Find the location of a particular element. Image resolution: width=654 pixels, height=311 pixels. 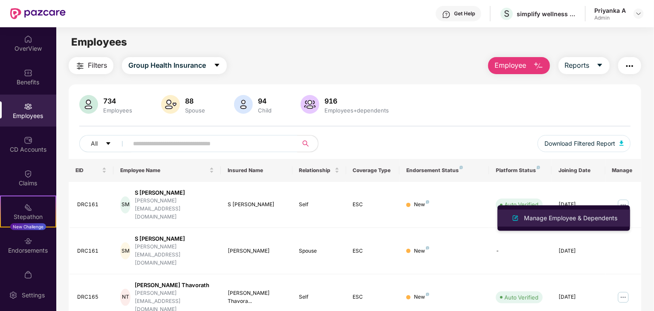

div: Get Help is located at coordinates (465, 14).